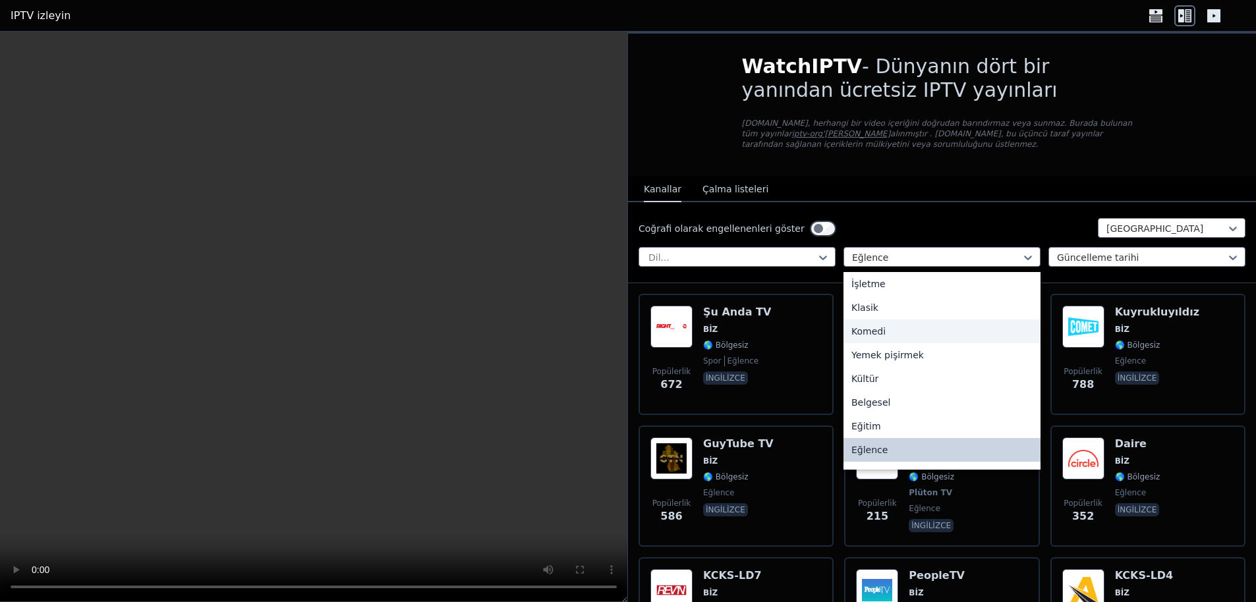 The image size is (1256, 602). I want to click on img: Circle, so click(1083, 459).